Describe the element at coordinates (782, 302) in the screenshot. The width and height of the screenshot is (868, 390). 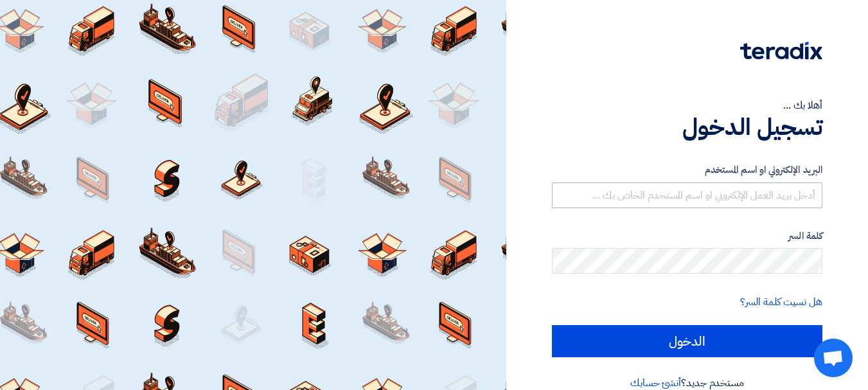
I see `a: هل نسيت كلمة السر؟` at that location.